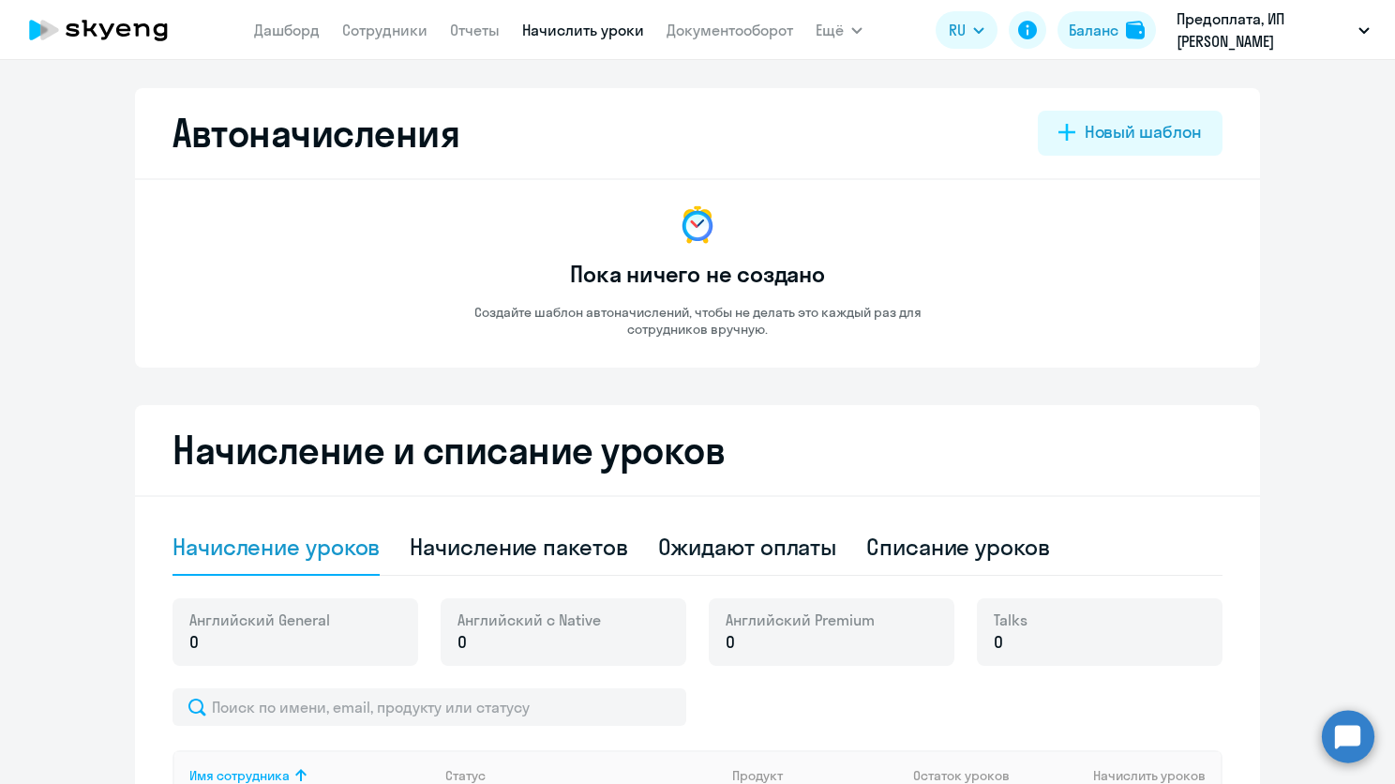 The height and width of the screenshot is (784, 1395). What do you see at coordinates (971, 775) in the screenshot?
I see `div: Остаток уроков` at bounding box center [971, 775].